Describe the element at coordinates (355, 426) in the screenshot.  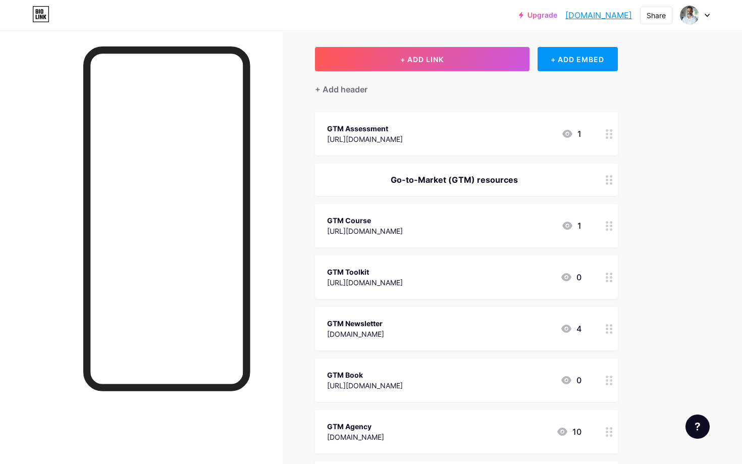
I see `div: GTM Agency` at that location.